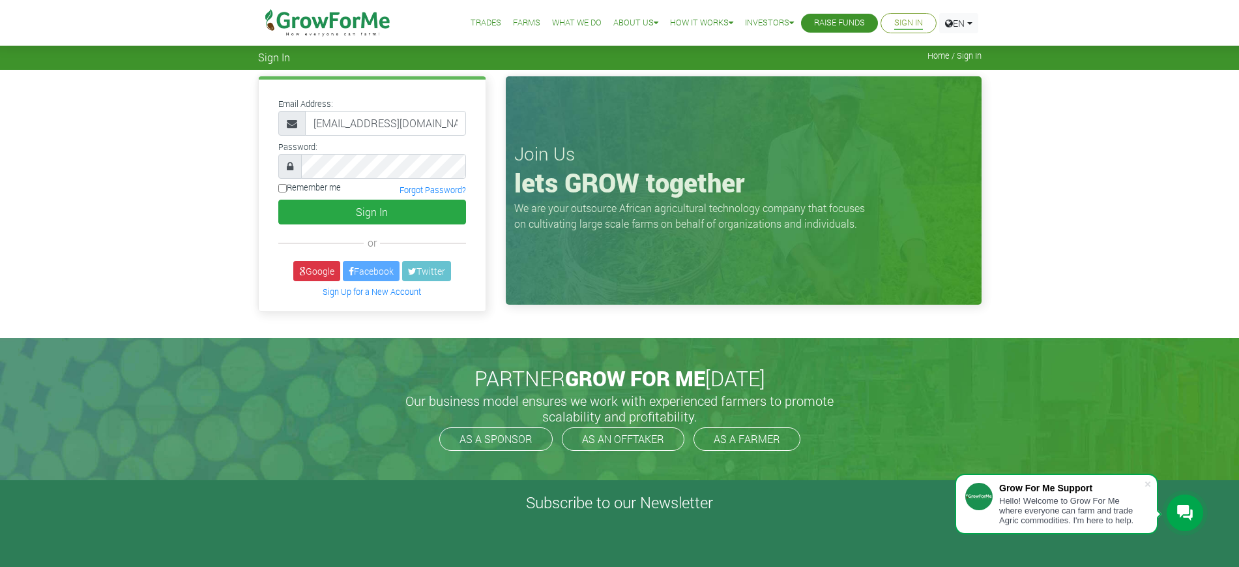  What do you see at coordinates (744, 183) in the screenshot?
I see `h1: lets GROW together` at bounding box center [744, 183].